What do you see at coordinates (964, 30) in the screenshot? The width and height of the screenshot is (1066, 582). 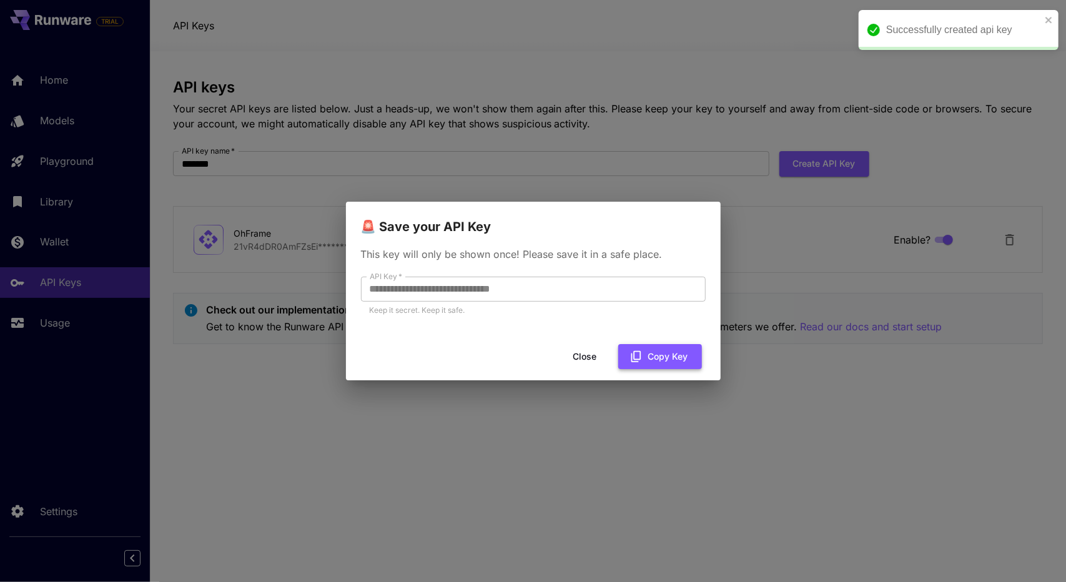 I see `div: Successfully created api key` at bounding box center [964, 30].